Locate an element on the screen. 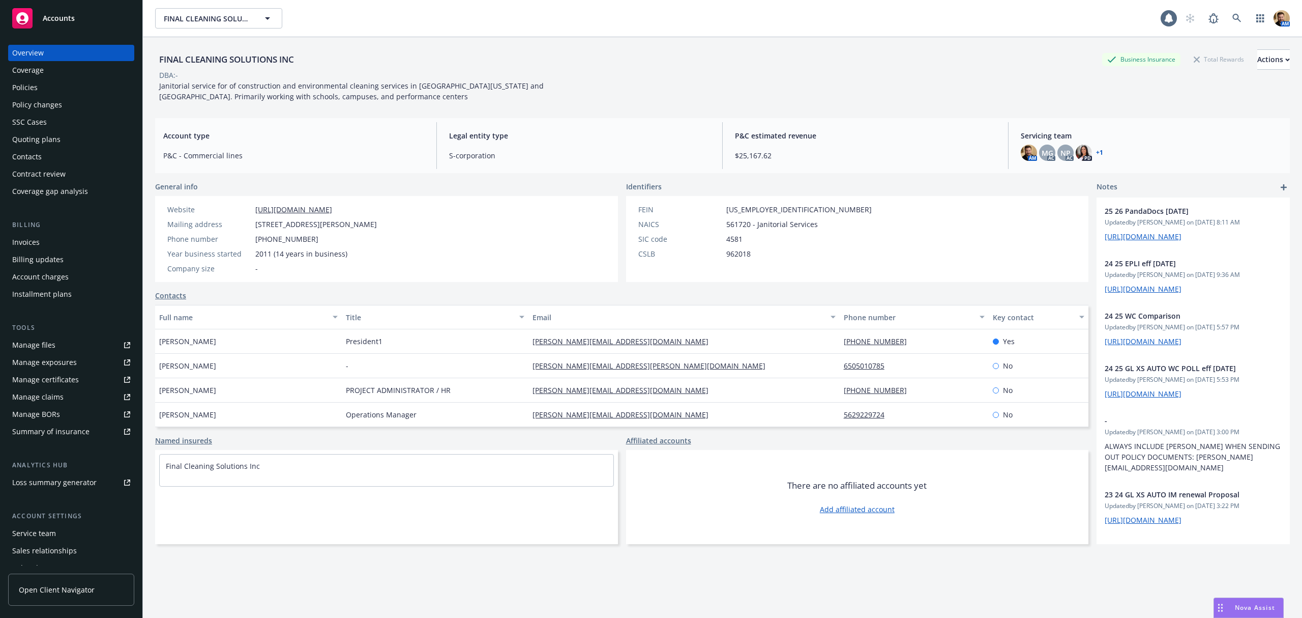  div: Email is located at coordinates (679, 317).